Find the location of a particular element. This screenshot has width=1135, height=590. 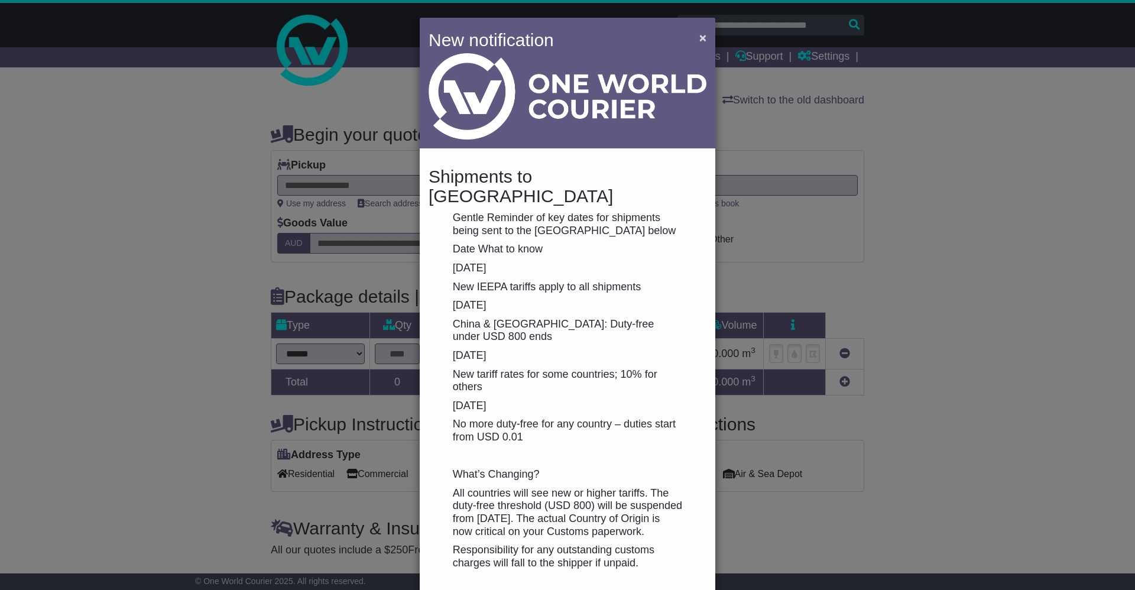

p: New tariff rates for some countries; 10% for others is located at coordinates (567, 381).